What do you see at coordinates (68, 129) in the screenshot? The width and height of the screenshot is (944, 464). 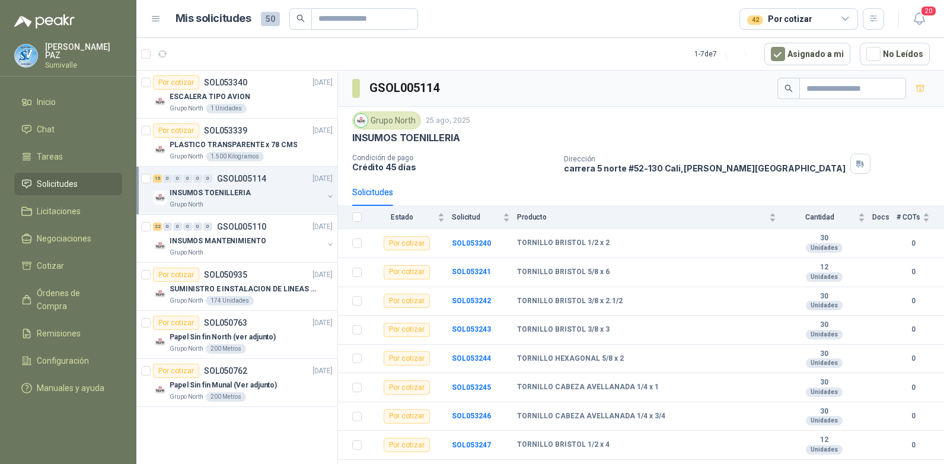 I see `a: Chat` at bounding box center [68, 129].